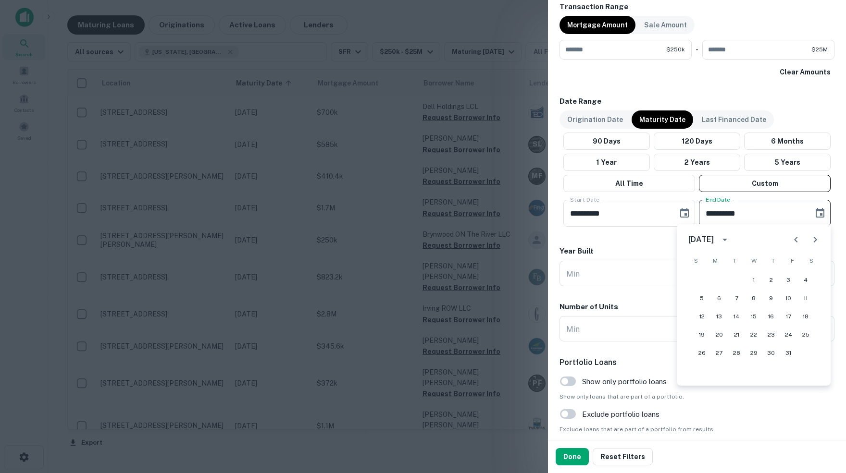 This screenshot has height=473, width=846. I want to click on button: 5 Years, so click(787, 162).